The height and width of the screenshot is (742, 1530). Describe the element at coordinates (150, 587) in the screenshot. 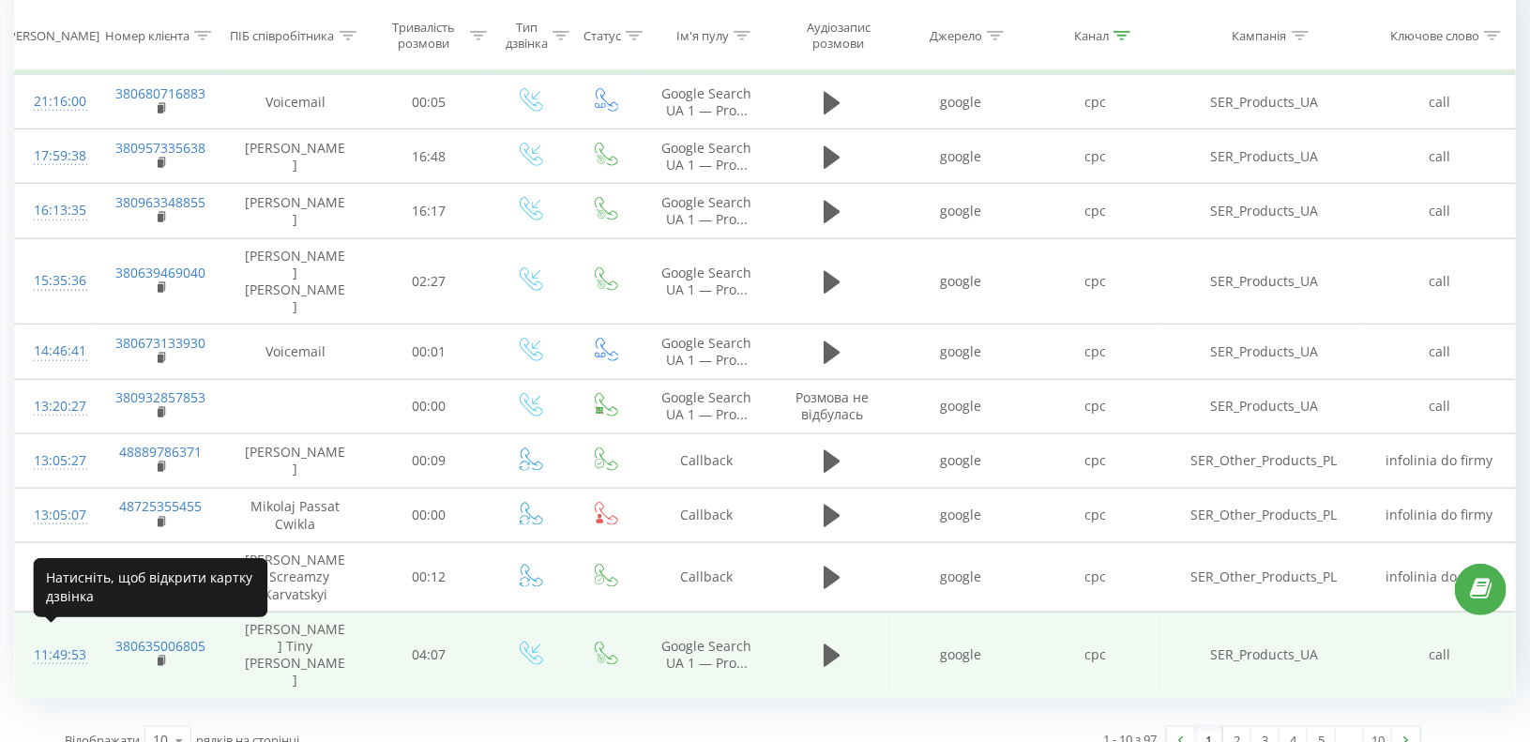

I see `div: Натисніть, щоб відкрити картку дзвінка` at that location.